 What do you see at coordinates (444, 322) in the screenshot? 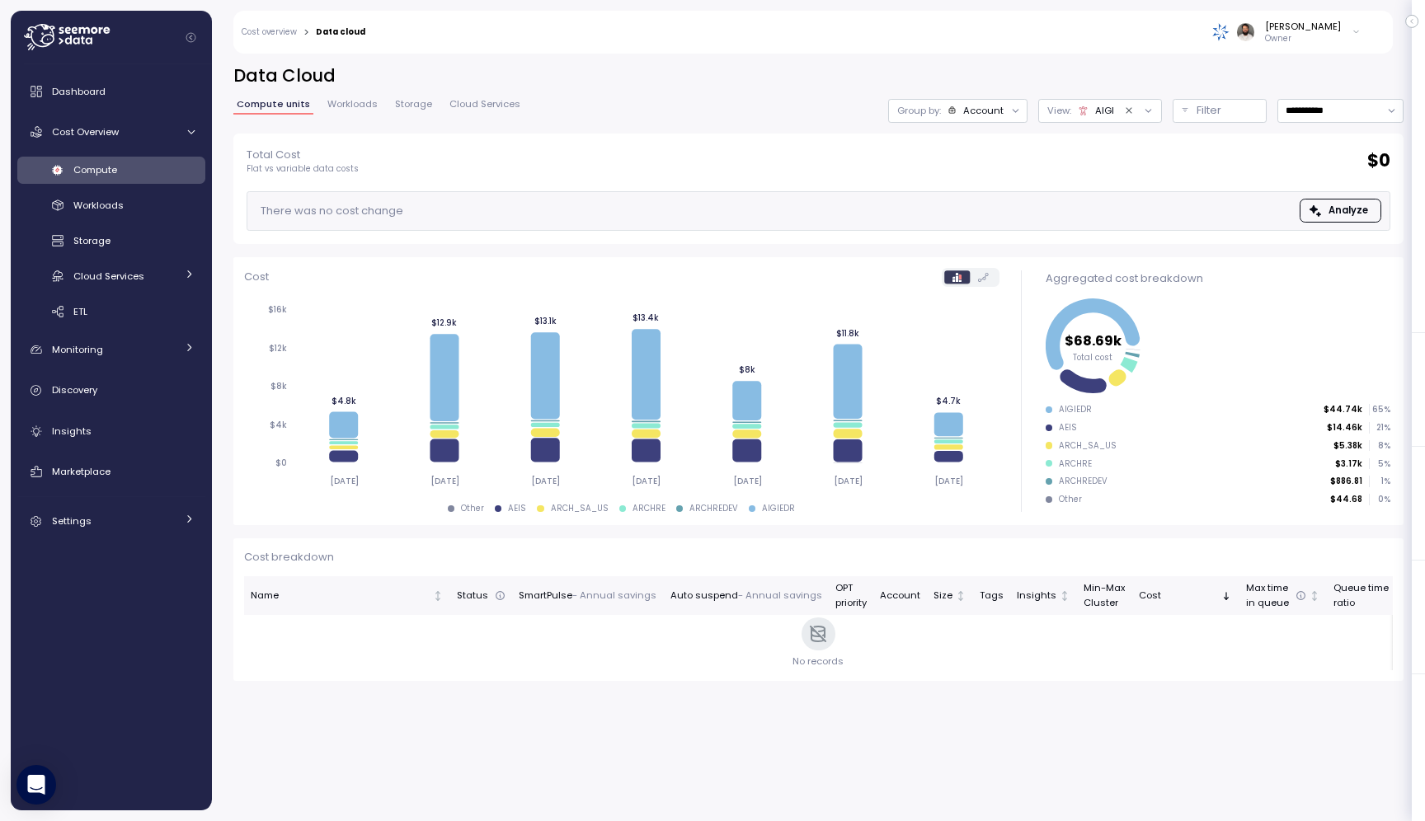
I see `tspan: $12.9k` at bounding box center [444, 322].